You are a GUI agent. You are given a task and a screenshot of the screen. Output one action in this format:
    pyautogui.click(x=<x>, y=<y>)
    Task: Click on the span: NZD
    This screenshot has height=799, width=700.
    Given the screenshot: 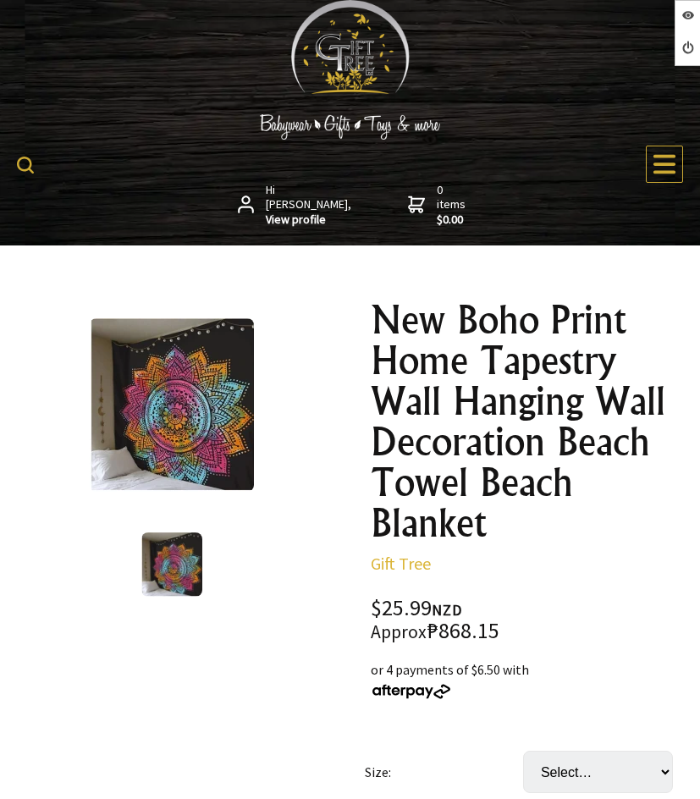 What is the action you would take?
    pyautogui.click(x=447, y=609)
    